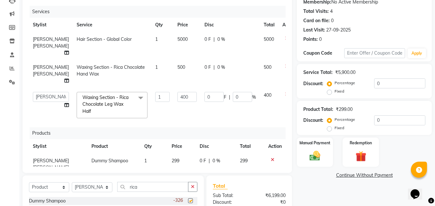 The height and width of the screenshot is (206, 435). Describe the element at coordinates (268, 95) in the screenshot. I see `span: 400` at that location.